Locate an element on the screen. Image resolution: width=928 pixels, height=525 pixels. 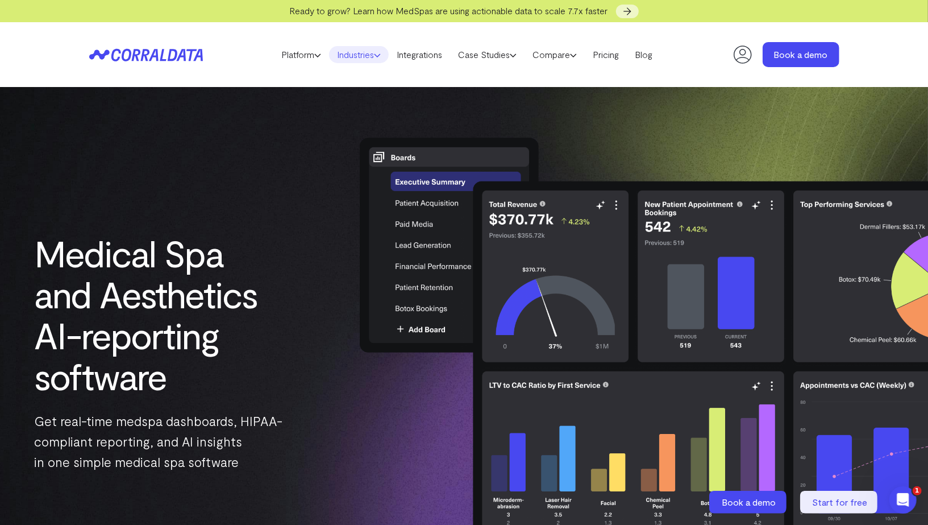
a: Integrations is located at coordinates (419, 55).